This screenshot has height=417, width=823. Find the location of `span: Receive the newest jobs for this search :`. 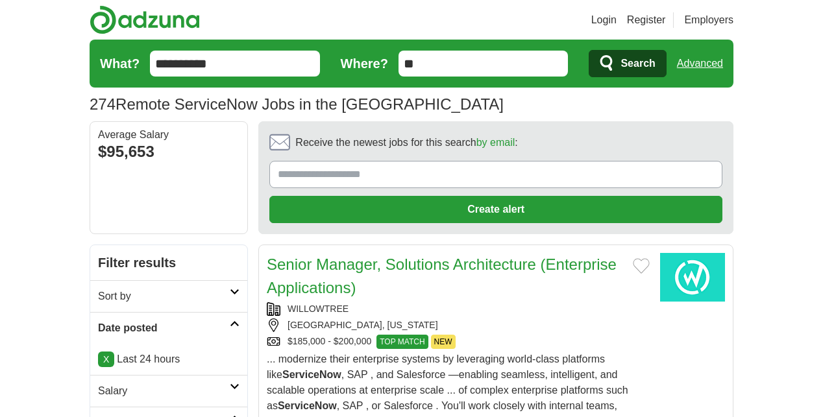

span: Receive the newest jobs for this search : is located at coordinates (406, 143).